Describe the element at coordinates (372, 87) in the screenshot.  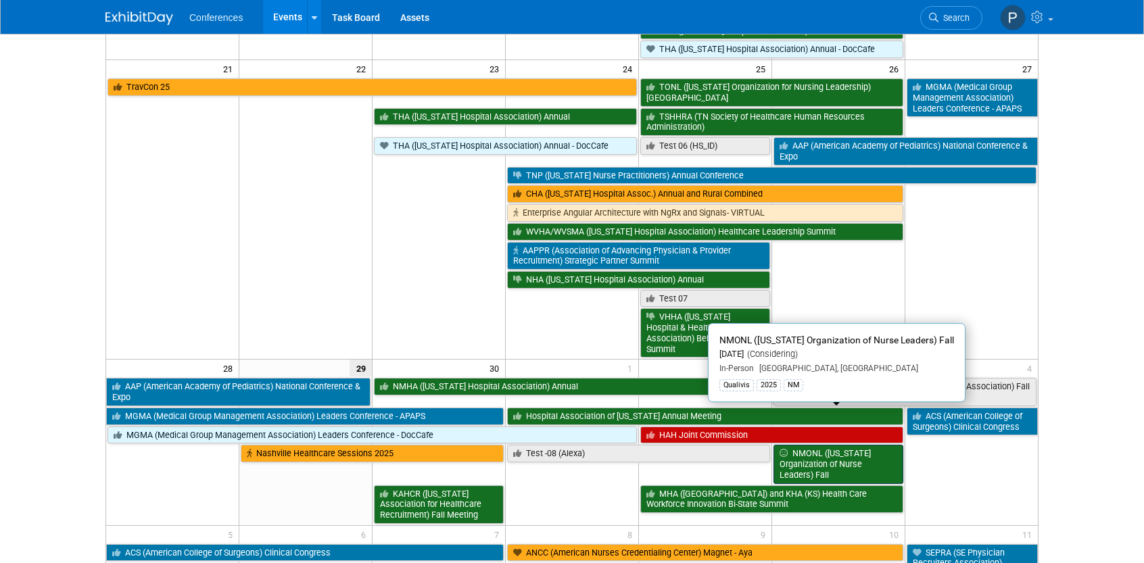
I see `a: TravCon 25` at that location.